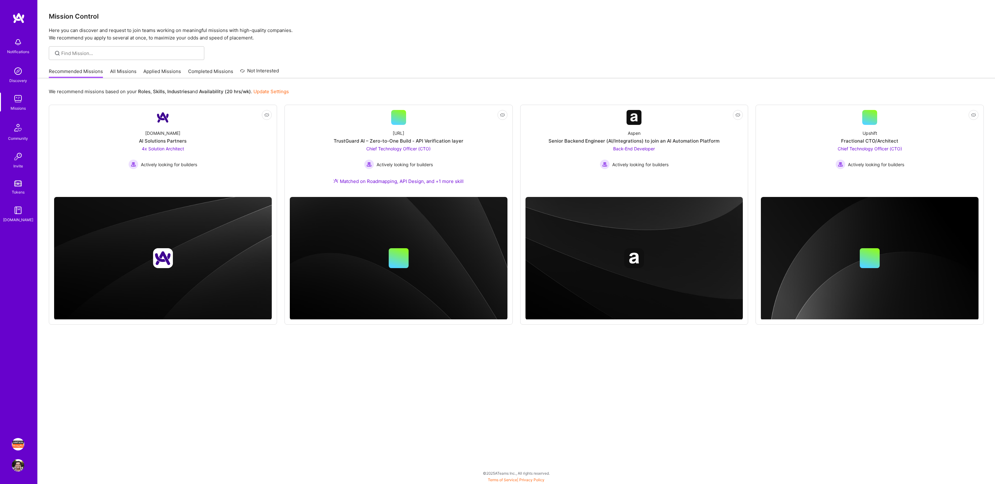 This screenshot has height=484, width=995. Describe the element at coordinates (502, 480) in the screenshot. I see `a: Terms of Service` at that location.